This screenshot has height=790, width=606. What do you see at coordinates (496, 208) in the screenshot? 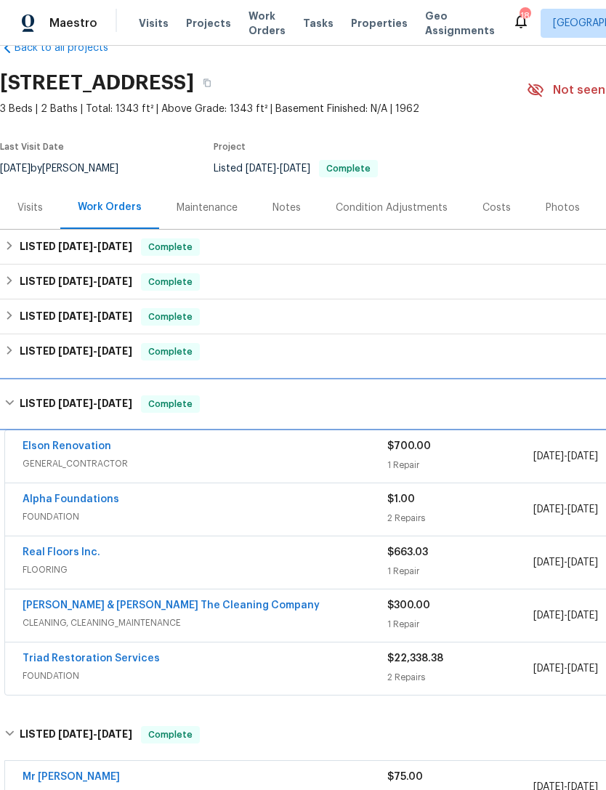
I see `div: Costs` at bounding box center [496, 208].